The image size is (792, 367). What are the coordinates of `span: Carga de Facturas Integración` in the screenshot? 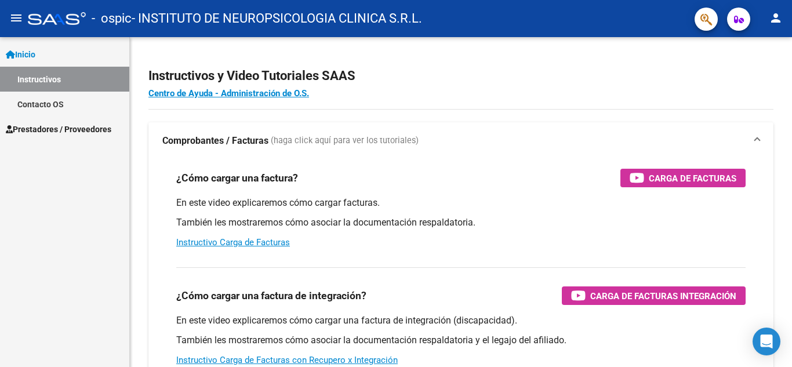 It's located at (663, 296).